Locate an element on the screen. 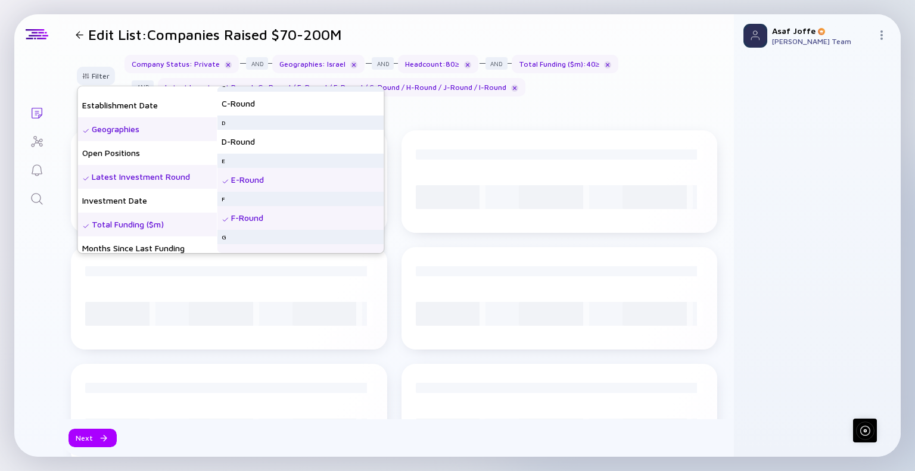 The width and height of the screenshot is (915, 471). div: Investment Date is located at coordinates (147, 201).